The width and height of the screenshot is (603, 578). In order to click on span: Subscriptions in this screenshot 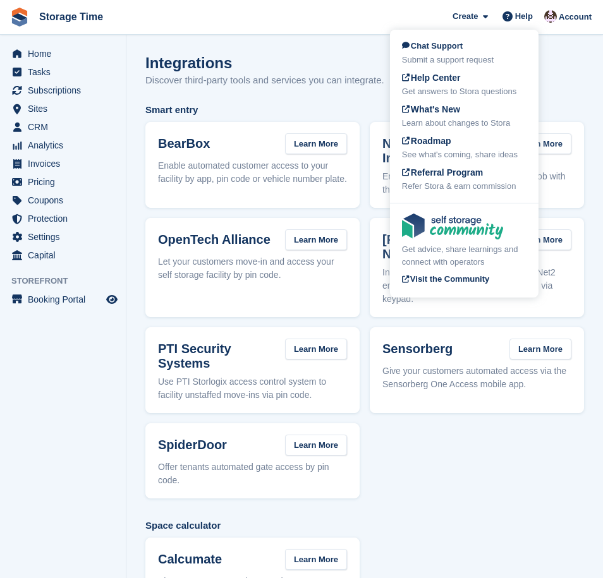, I will do `click(66, 90)`.